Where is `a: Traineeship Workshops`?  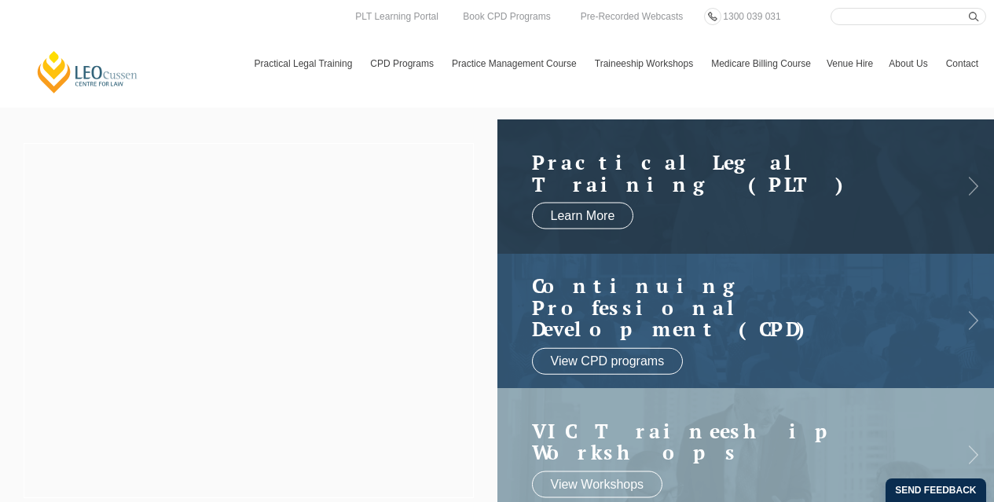 a: Traineeship Workshops is located at coordinates (645, 64).